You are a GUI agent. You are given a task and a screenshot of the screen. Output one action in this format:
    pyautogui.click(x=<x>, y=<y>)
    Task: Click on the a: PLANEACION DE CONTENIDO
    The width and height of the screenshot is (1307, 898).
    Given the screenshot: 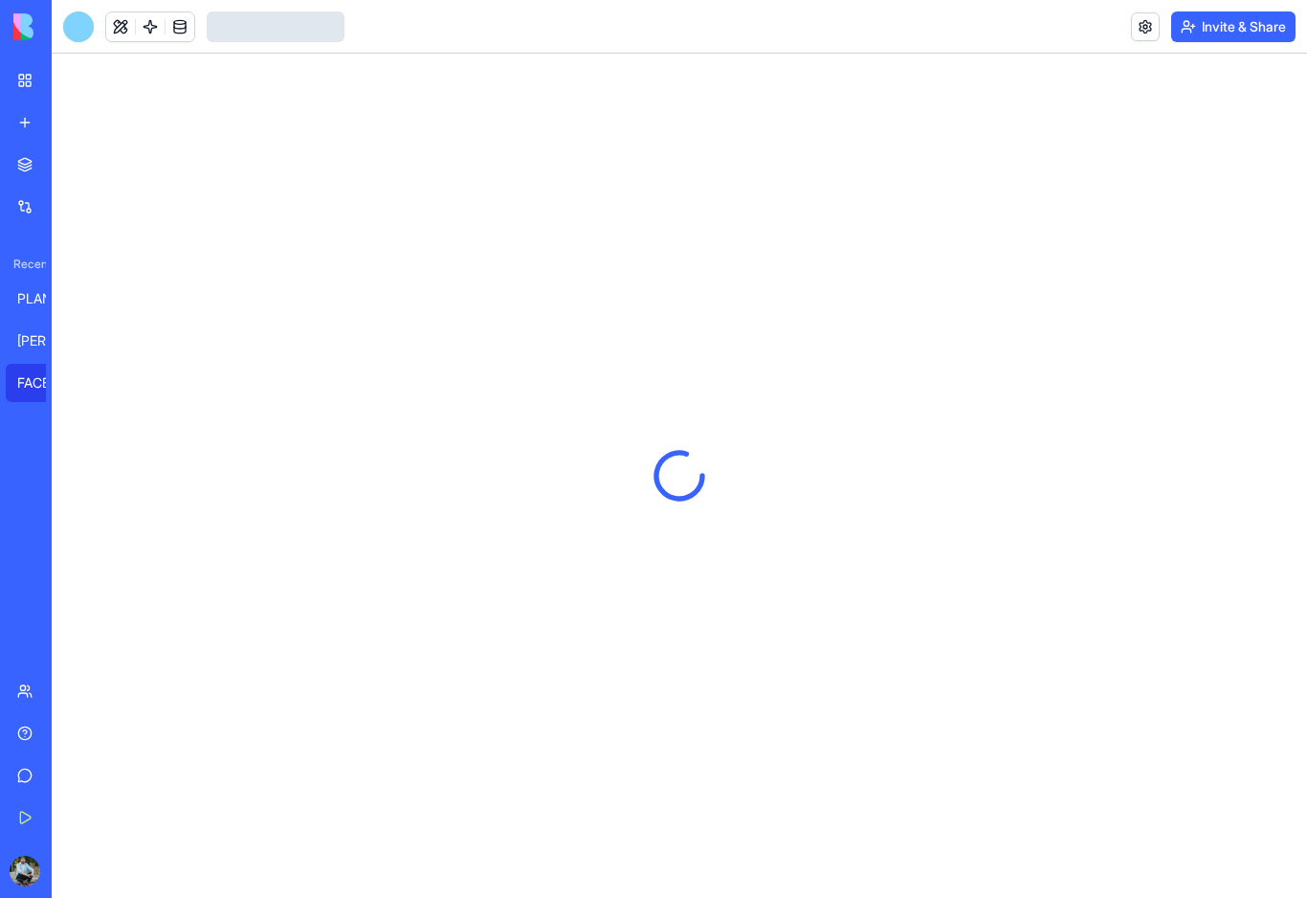 What is the action you would take?
    pyautogui.click(x=44, y=299)
    